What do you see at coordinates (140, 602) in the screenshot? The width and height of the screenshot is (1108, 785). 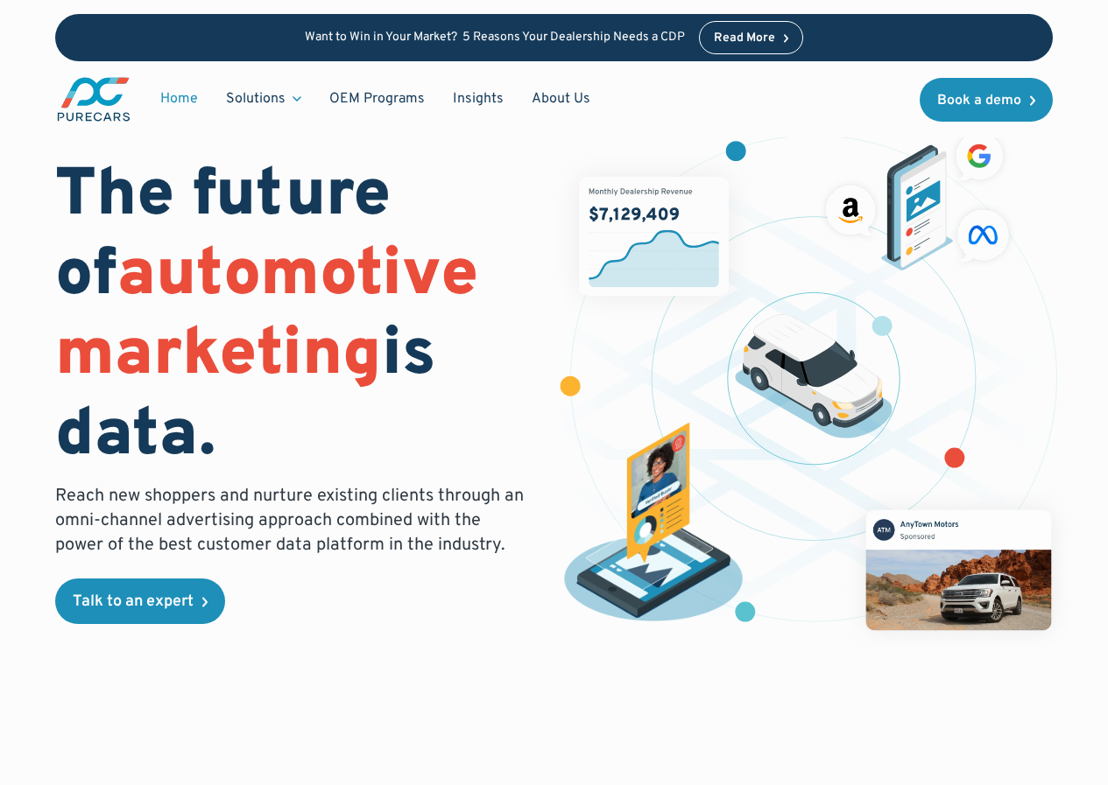 I see `a: Talk to an expert` at bounding box center [140, 602].